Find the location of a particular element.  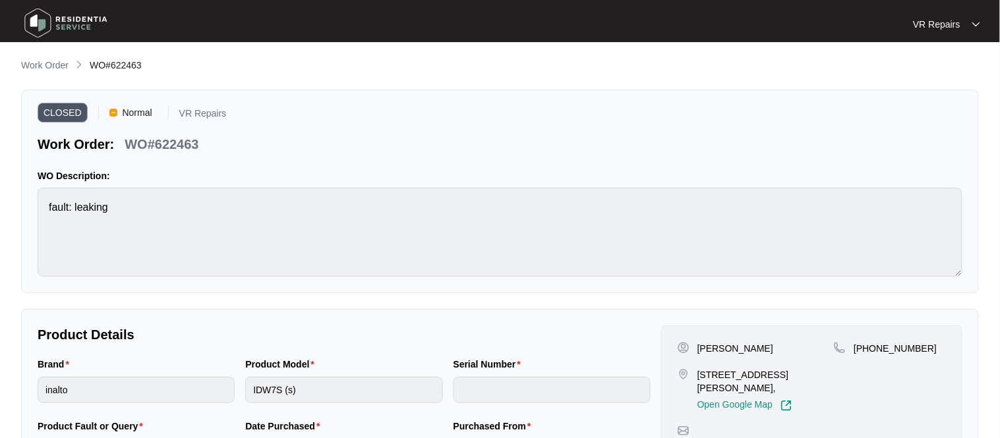

img: dropdown arrow is located at coordinates (976, 24).